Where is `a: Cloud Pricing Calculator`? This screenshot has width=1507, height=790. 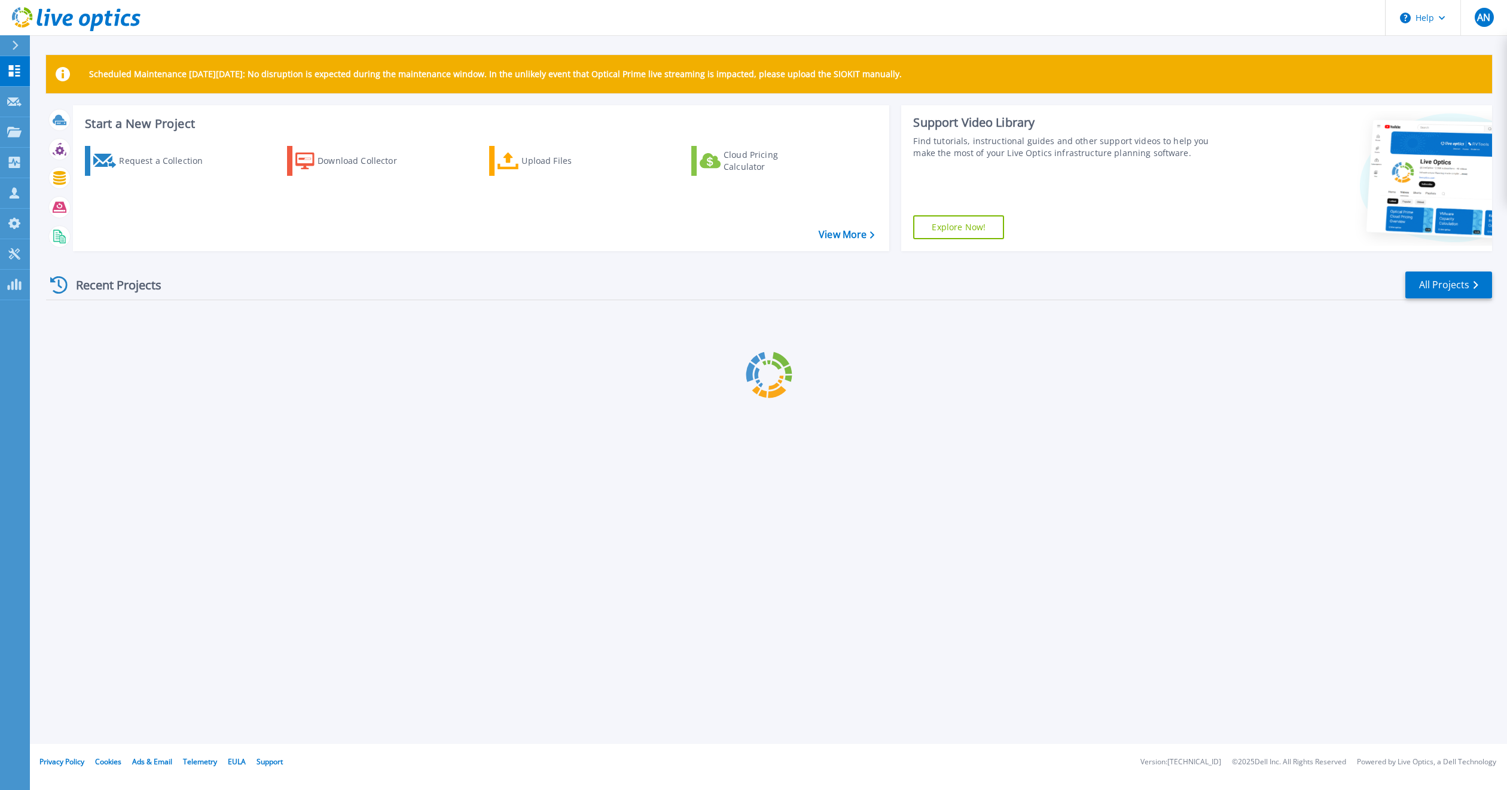
a: Cloud Pricing Calculator is located at coordinates (758, 161).